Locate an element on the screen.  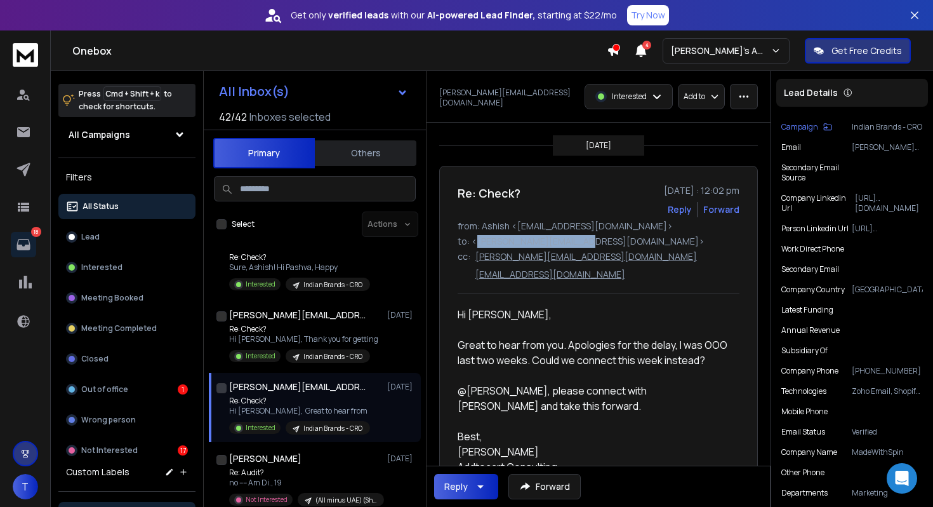
span: Cmd + Shift + k is located at coordinates (132, 93).